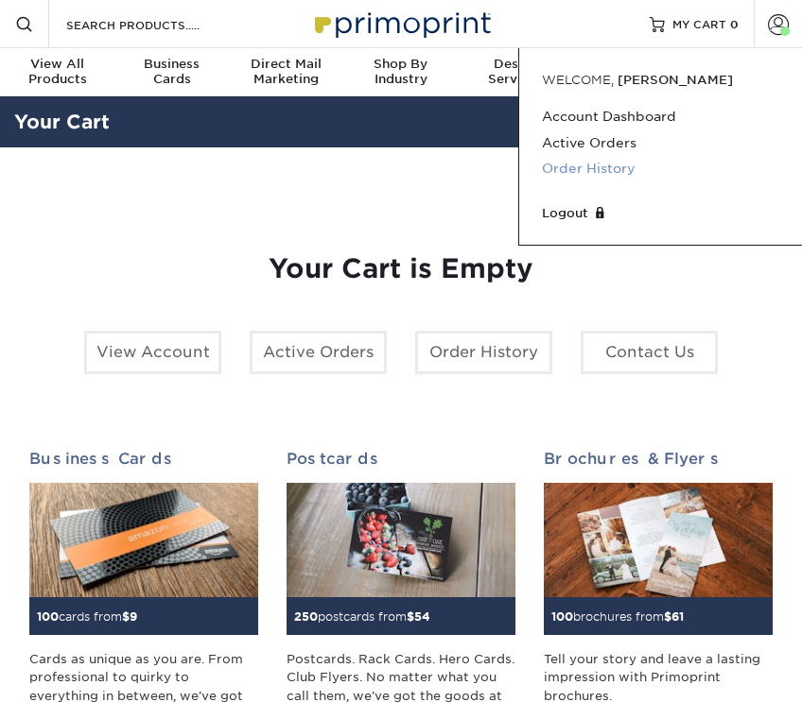 This screenshot has width=802, height=702. Describe the element at coordinates (660, 116) in the screenshot. I see `a: Account Dashboard` at that location.